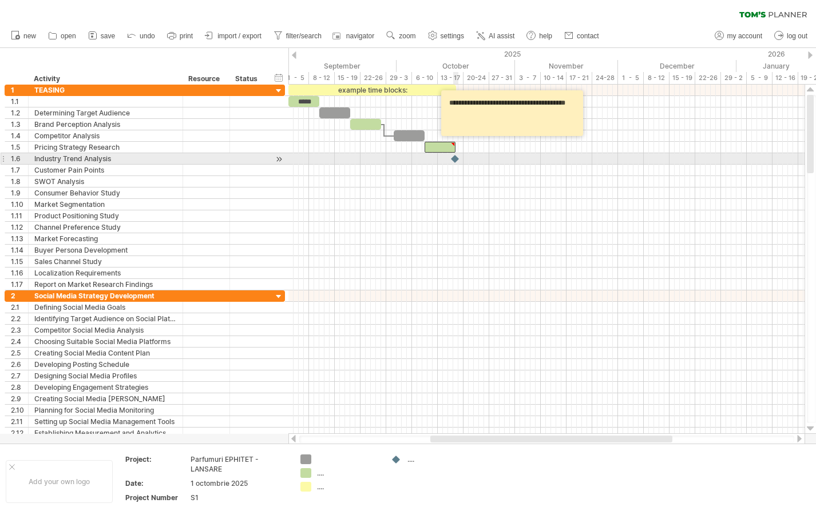  I want to click on div: Creating Social Media Content Plan, so click(105, 353).